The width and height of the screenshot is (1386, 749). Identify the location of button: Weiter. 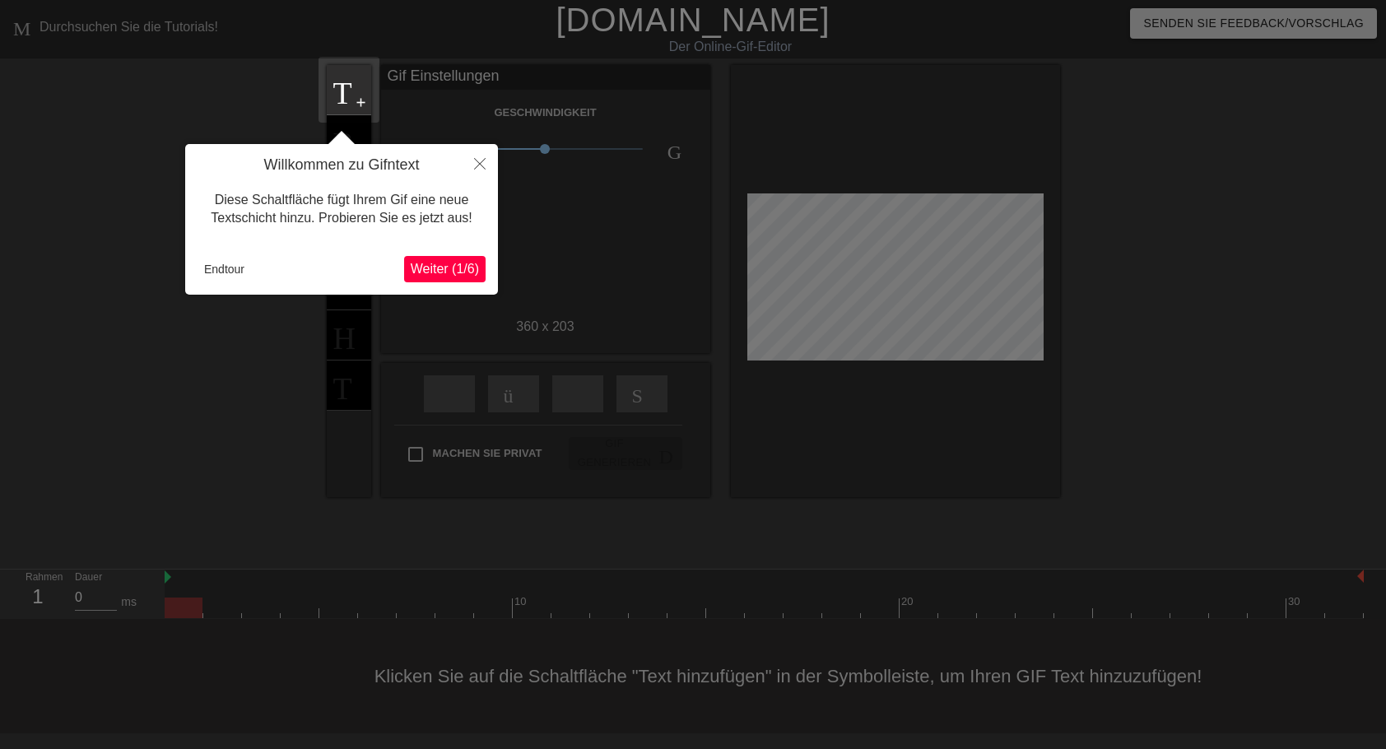
(444, 269).